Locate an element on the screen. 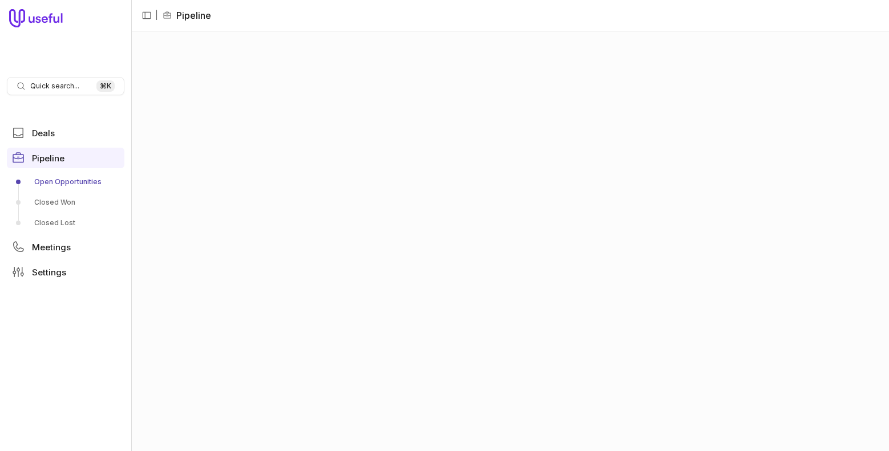 Image resolution: width=889 pixels, height=451 pixels. span: Settings is located at coordinates (49, 272).